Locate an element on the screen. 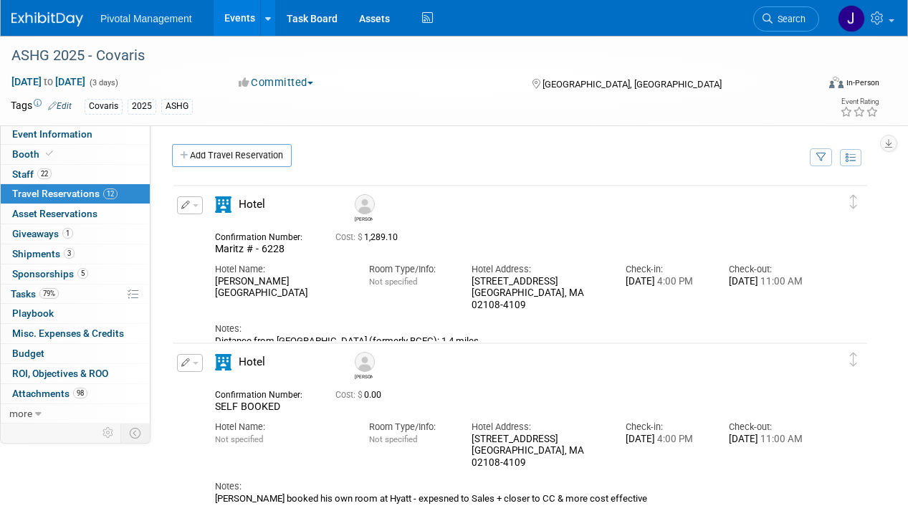 The image size is (908, 526). div: In-Person is located at coordinates (862, 82).